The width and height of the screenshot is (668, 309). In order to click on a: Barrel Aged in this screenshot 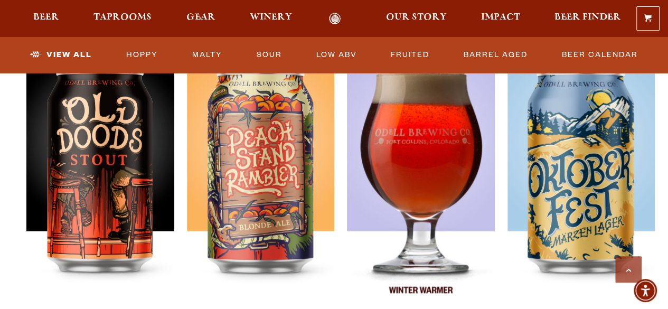, I will do `click(495, 55)`.